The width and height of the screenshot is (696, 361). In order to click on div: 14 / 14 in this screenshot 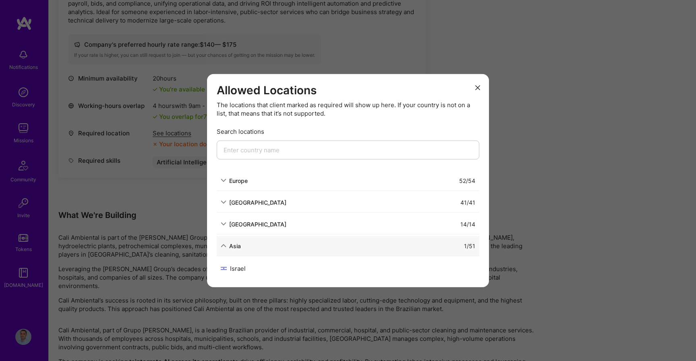, I will do `click(468, 224)`.